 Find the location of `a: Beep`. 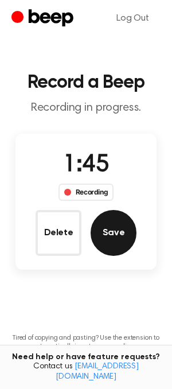

a: Beep is located at coordinates (44, 18).